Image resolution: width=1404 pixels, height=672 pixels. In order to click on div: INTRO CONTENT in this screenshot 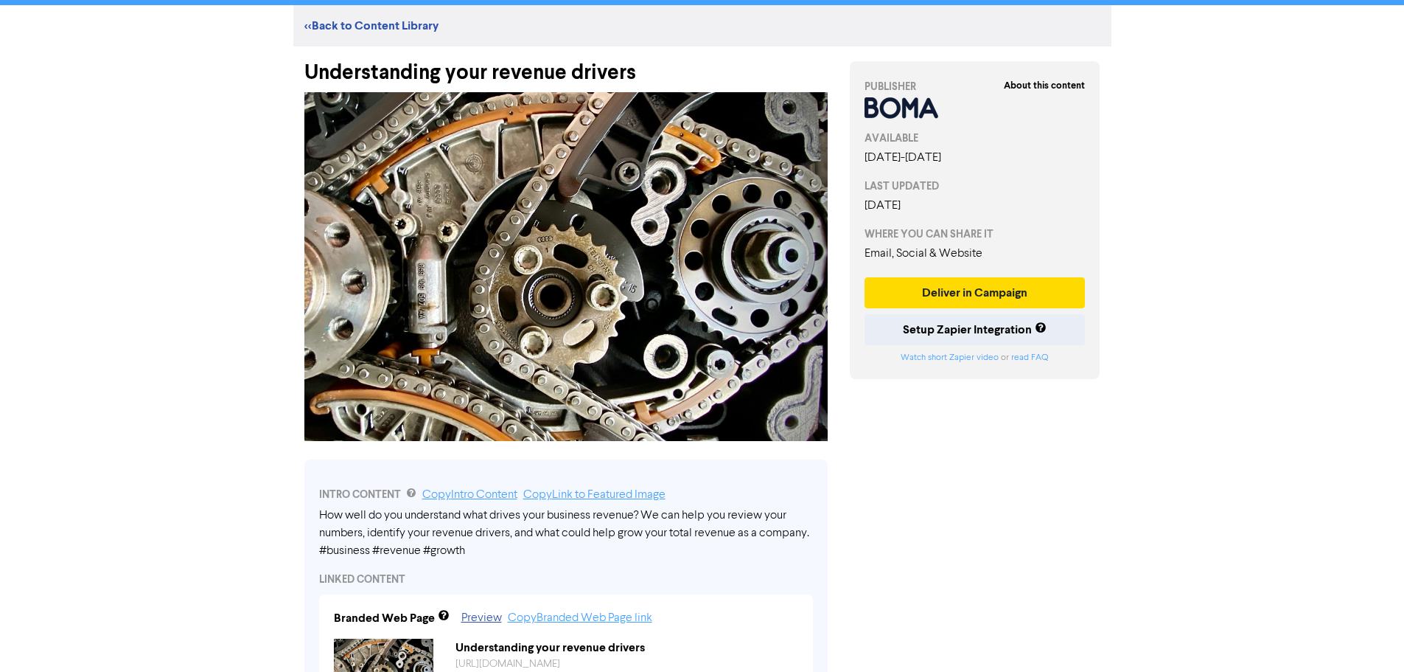, I will do `click(566, 495)`.